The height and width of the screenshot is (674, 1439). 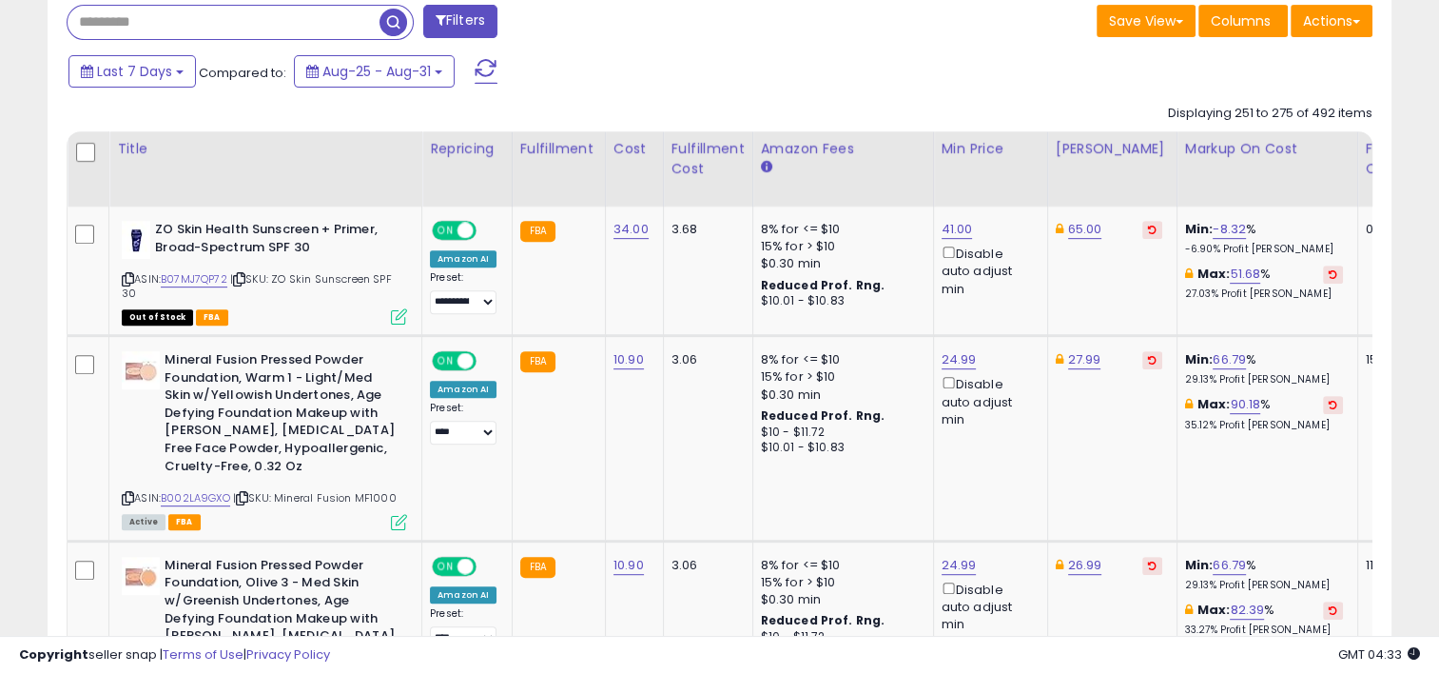 I want to click on a: 51.68, so click(x=1245, y=274).